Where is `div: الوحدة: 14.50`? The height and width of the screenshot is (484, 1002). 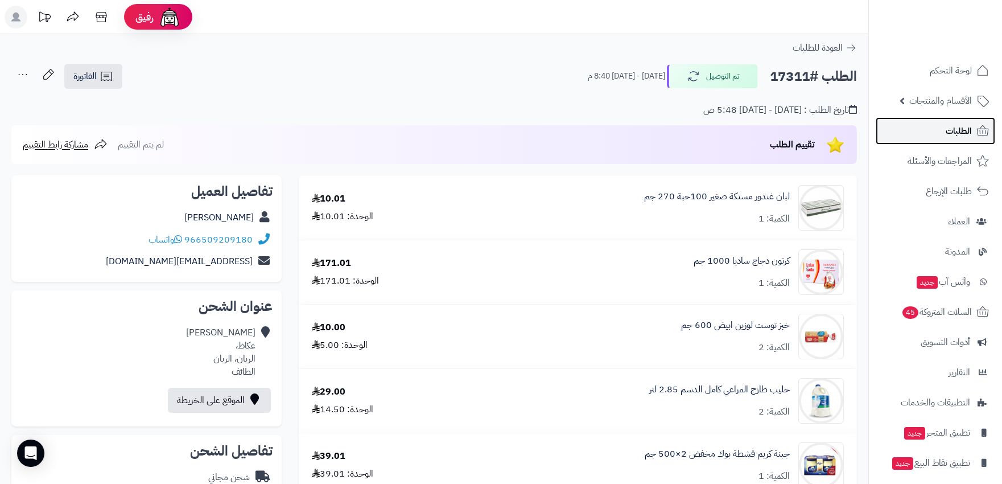 div: الوحدة: 14.50 is located at coordinates (343, 409).